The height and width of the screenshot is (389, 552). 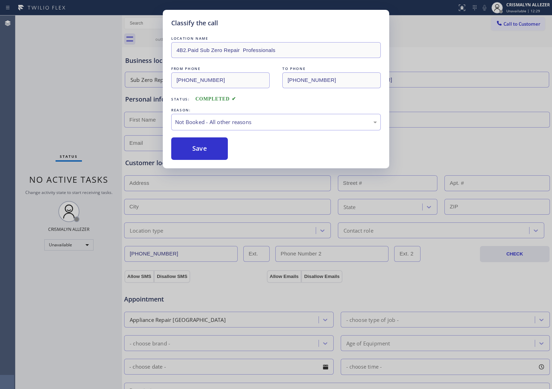 What do you see at coordinates (332, 69) in the screenshot?
I see `div: TO PHONE` at bounding box center [332, 69].